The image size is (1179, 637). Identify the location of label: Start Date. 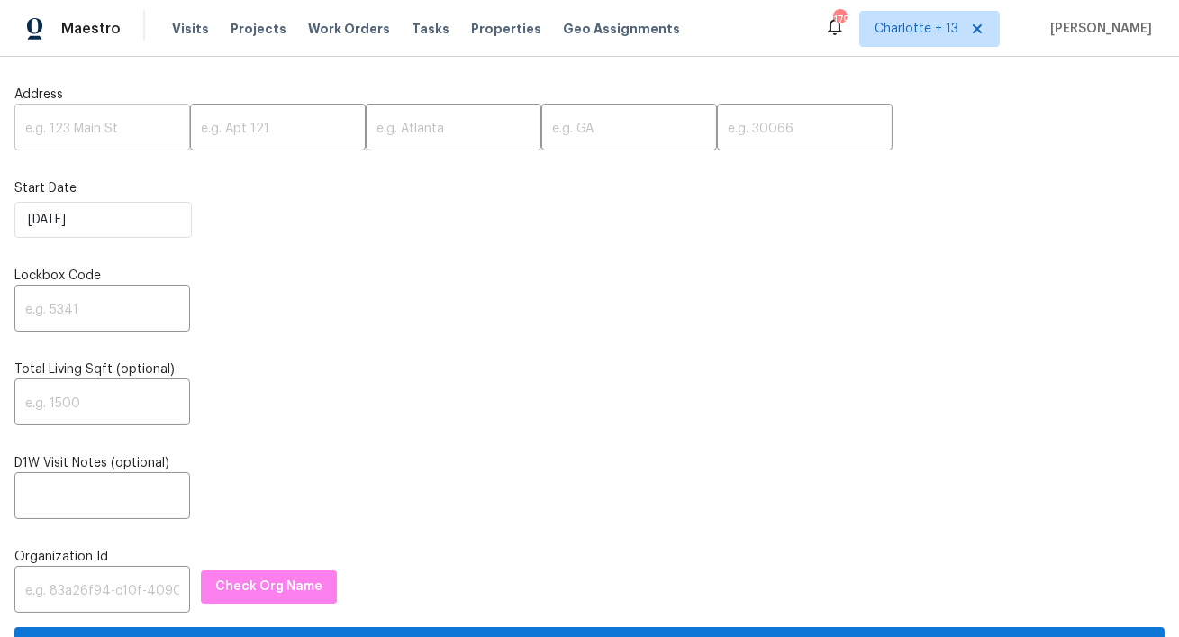
(589, 188).